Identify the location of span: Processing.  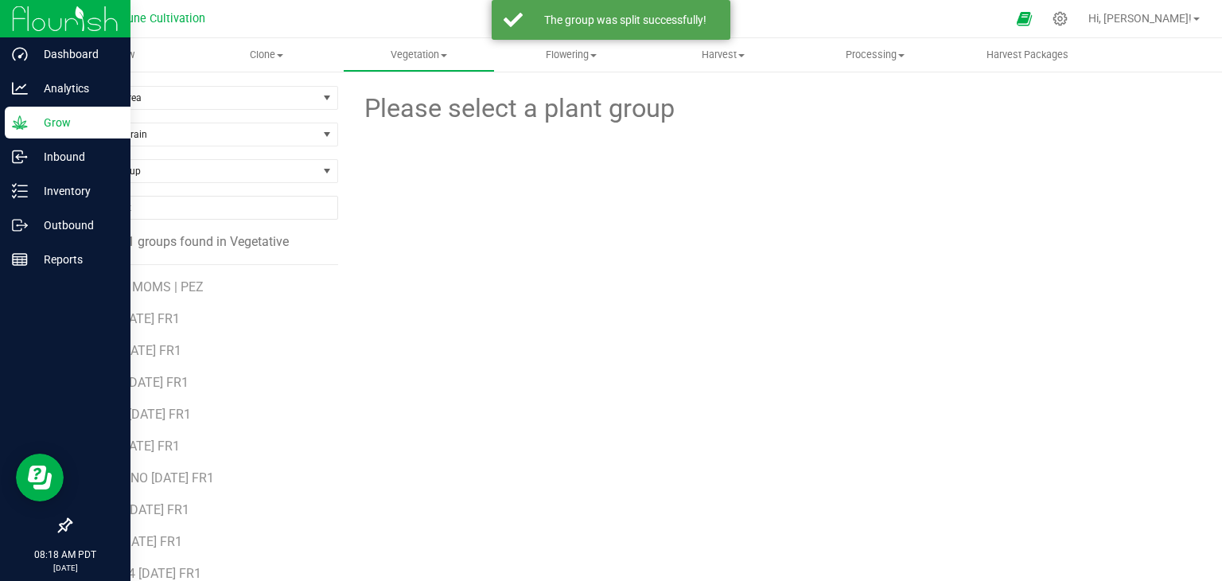
(875, 55).